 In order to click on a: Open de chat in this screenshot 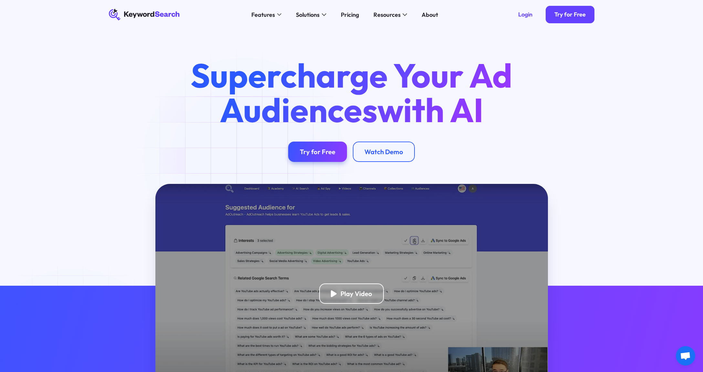, I will do `click(686, 356)`.